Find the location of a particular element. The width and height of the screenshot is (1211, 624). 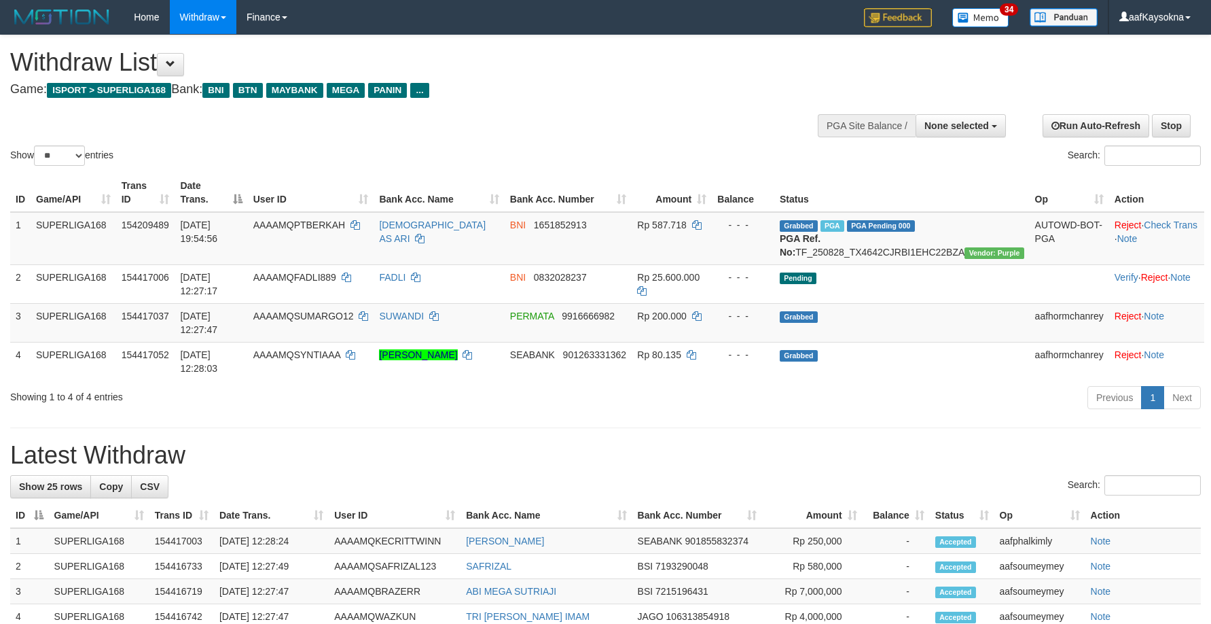

img: panduan.png is located at coordinates (1064, 17).